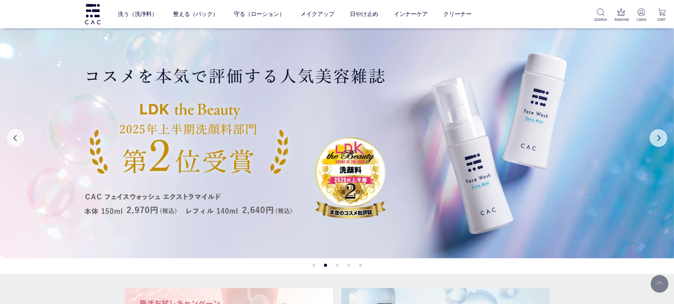  What do you see at coordinates (93, 14) in the screenshot?
I see `img: logo` at bounding box center [93, 14].